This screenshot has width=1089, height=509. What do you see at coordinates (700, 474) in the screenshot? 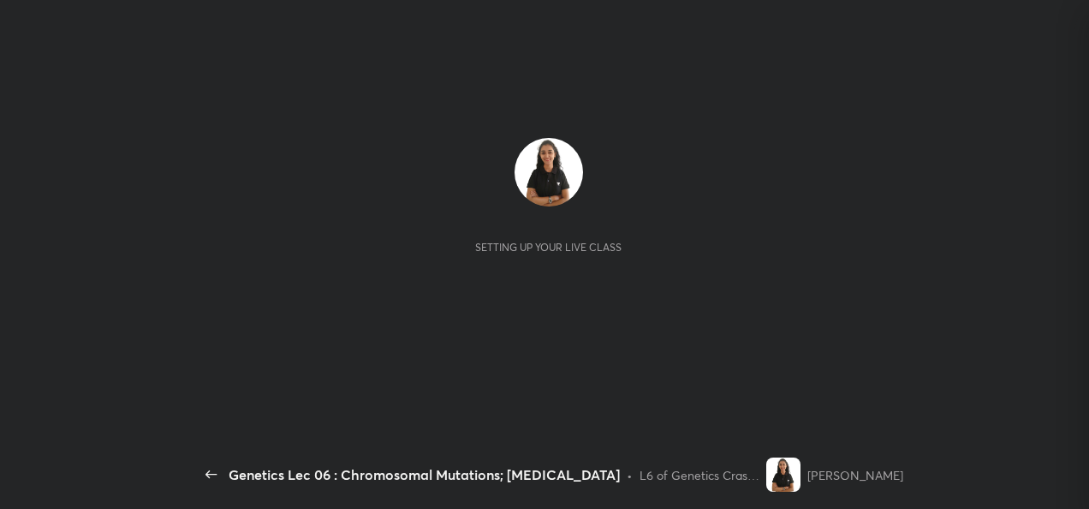
I see `div: L6 of Genetics Crash Course` at bounding box center [700, 474].